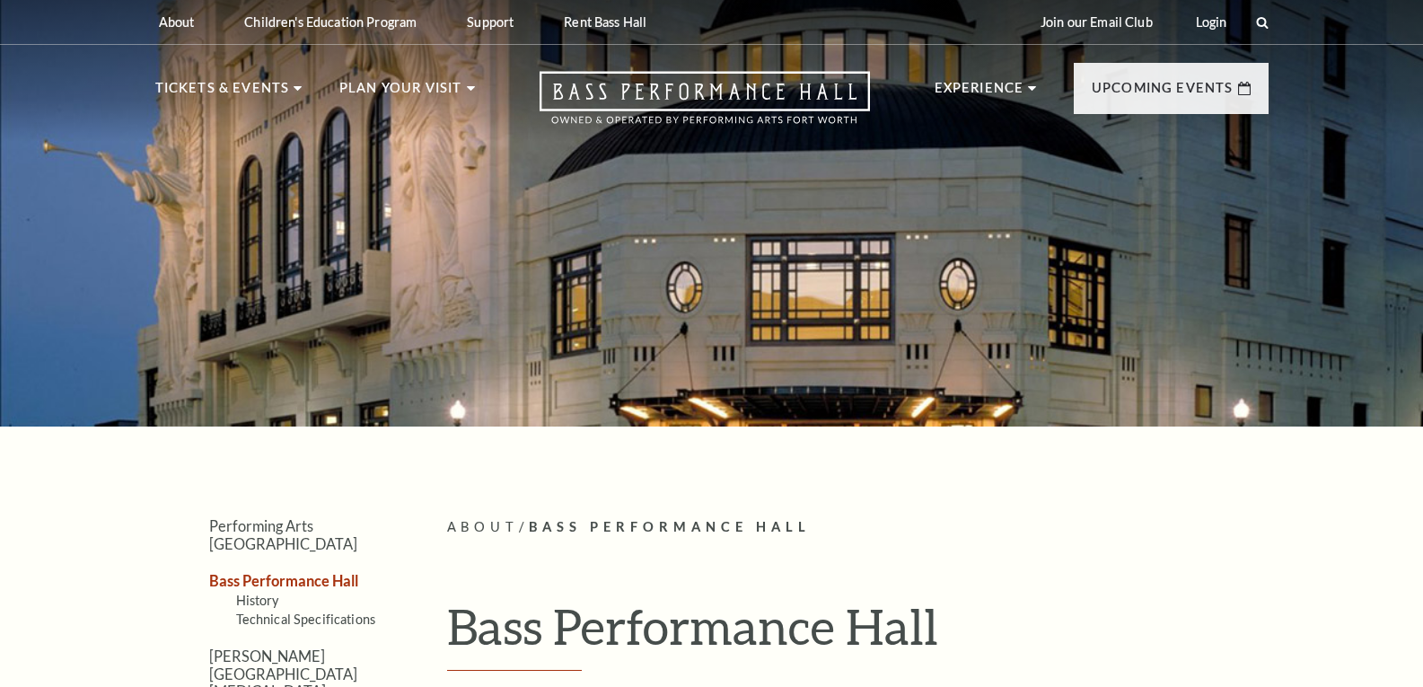 This screenshot has width=1423, height=687. Describe the element at coordinates (1163, 93) in the screenshot. I see `p: Upcoming Events` at that location.